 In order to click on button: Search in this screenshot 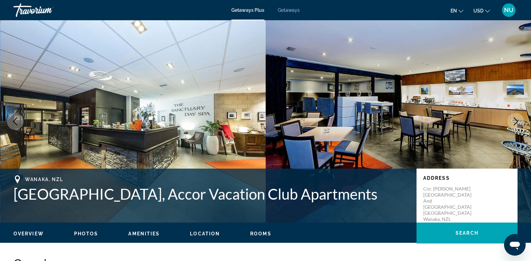, I will do `click(467, 233)`.